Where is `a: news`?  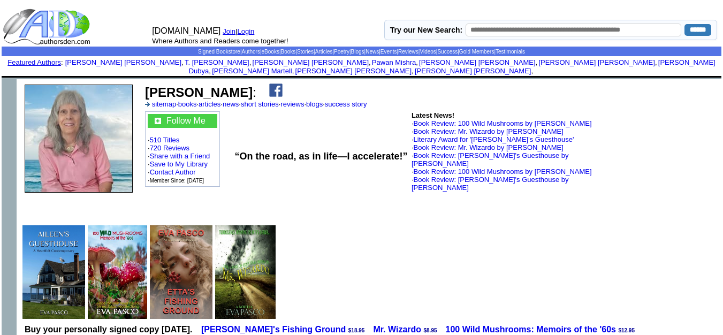
a: news is located at coordinates (231, 104).